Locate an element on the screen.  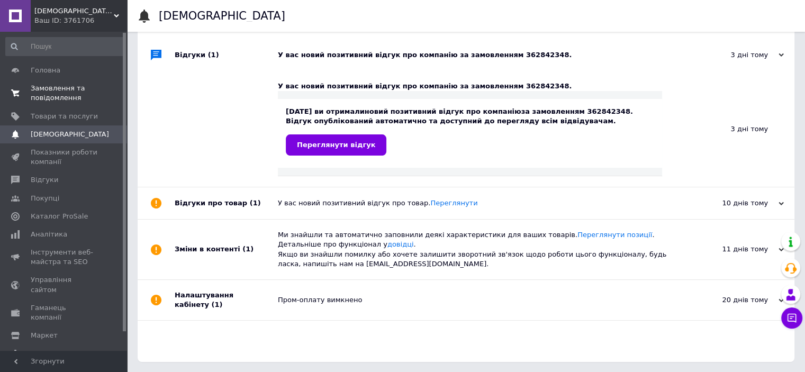
div: Налаштування кабінету is located at coordinates (226, 300).